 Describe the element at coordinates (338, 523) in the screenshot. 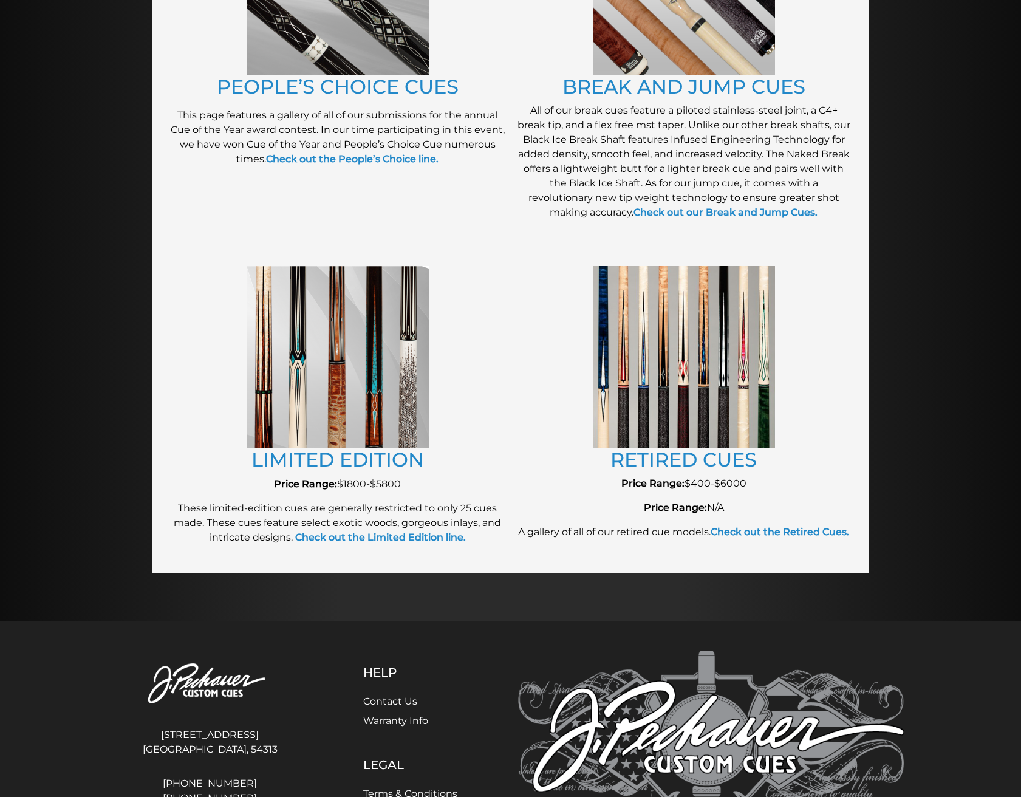

I see `p: These limited-edition cues are generally restricted to only 25 cues made. These cues feature sele...` at that location.